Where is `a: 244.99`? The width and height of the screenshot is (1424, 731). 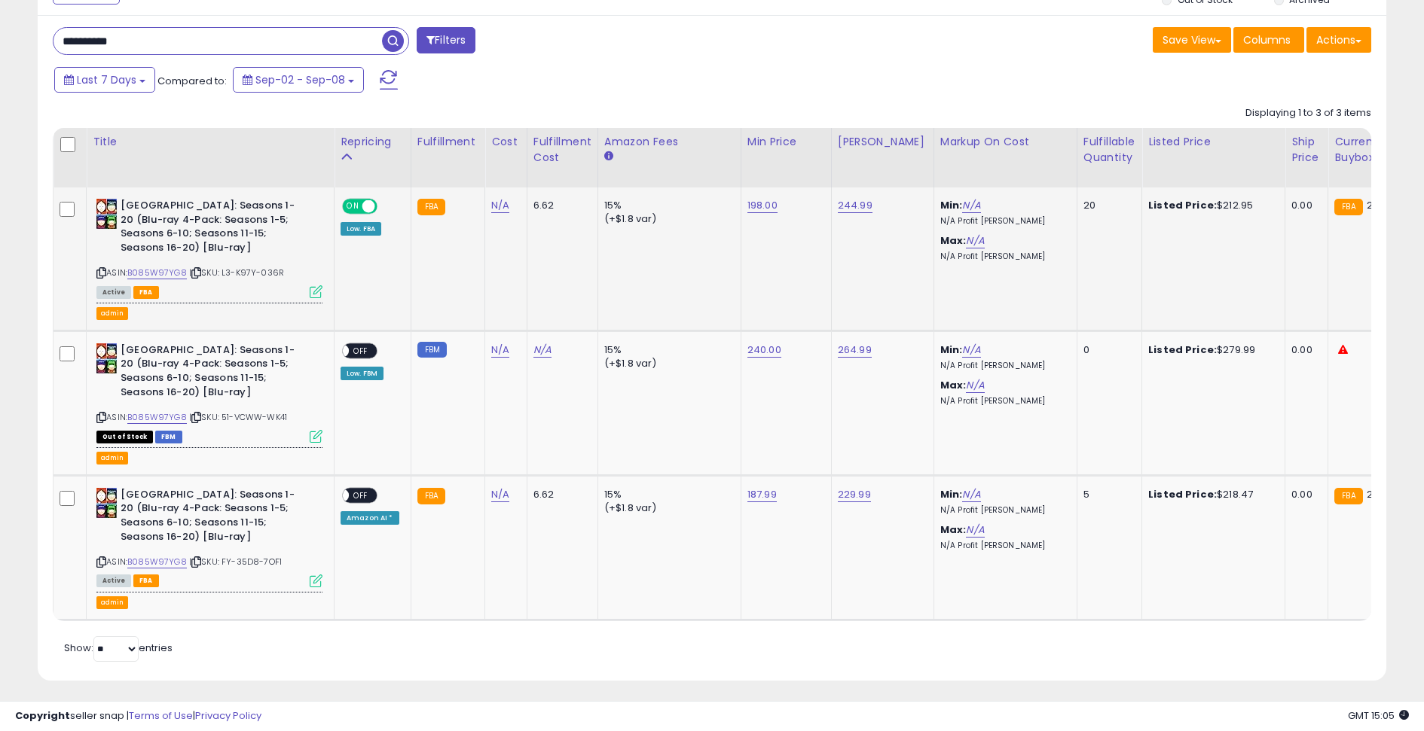 a: 244.99 is located at coordinates (855, 206).